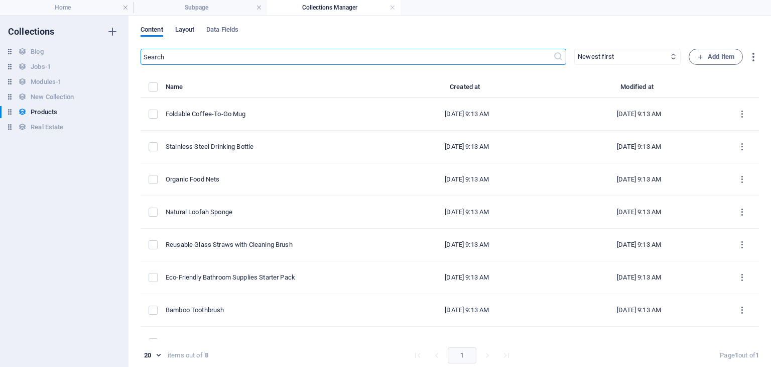 The height and width of the screenshot is (367, 771). I want to click on div: Handcrafted Natural Soap Bar, so click(269, 342).